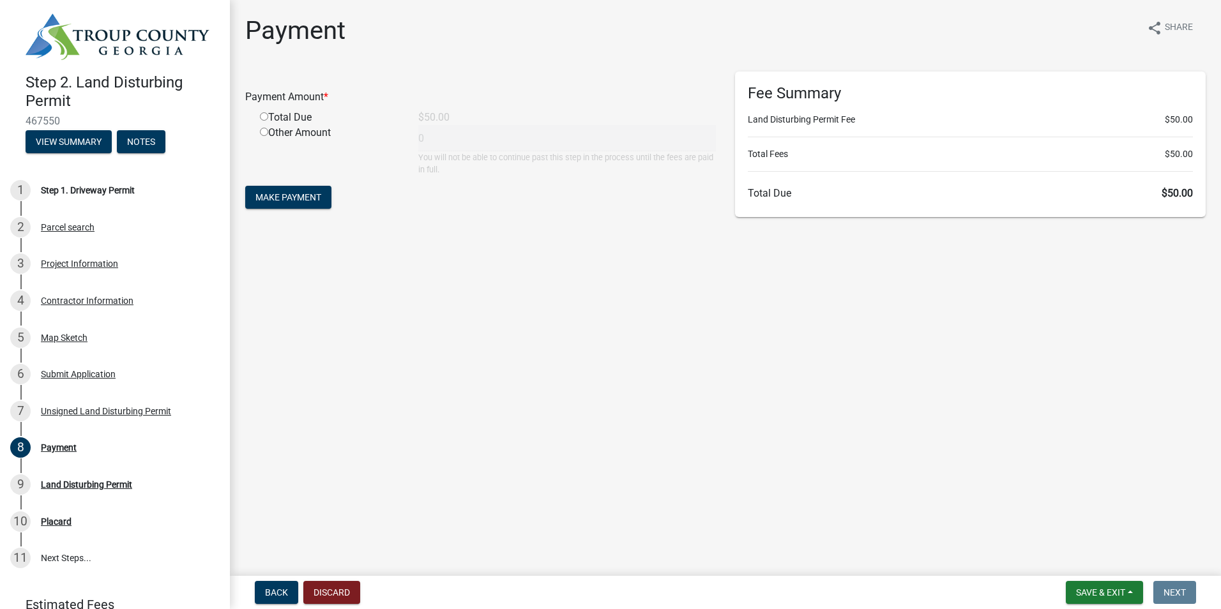  What do you see at coordinates (20, 338) in the screenshot?
I see `div: 5` at bounding box center [20, 338].